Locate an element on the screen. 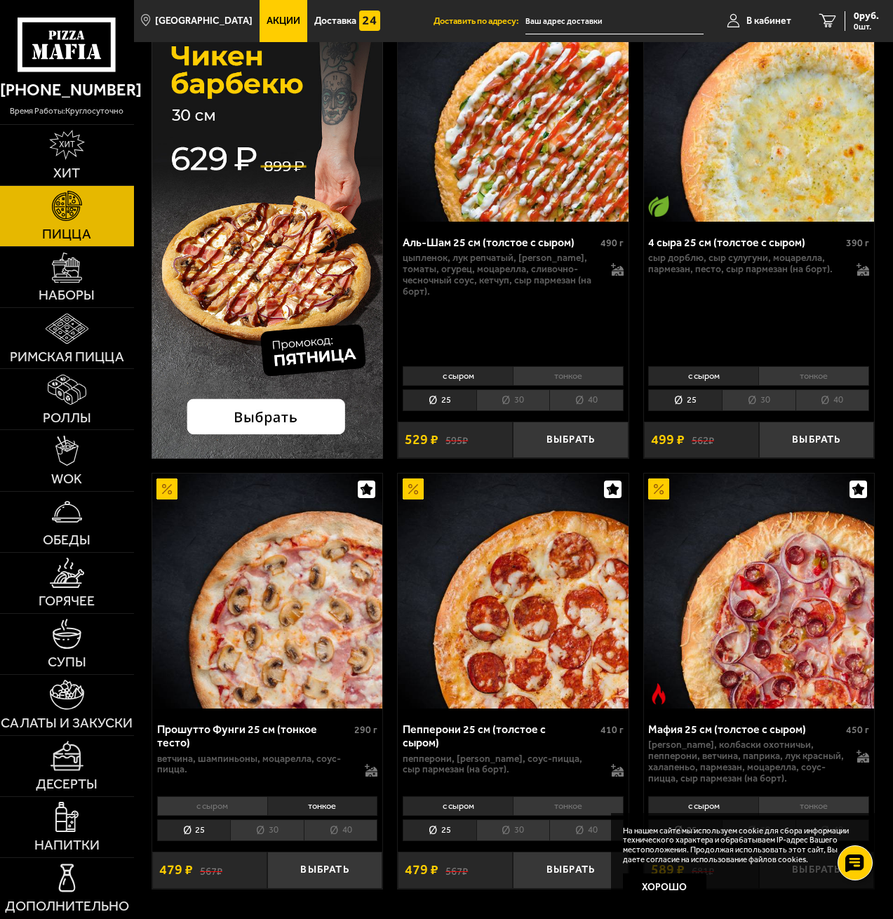 This screenshot has height=919, width=893. span: 490 г is located at coordinates (612, 243).